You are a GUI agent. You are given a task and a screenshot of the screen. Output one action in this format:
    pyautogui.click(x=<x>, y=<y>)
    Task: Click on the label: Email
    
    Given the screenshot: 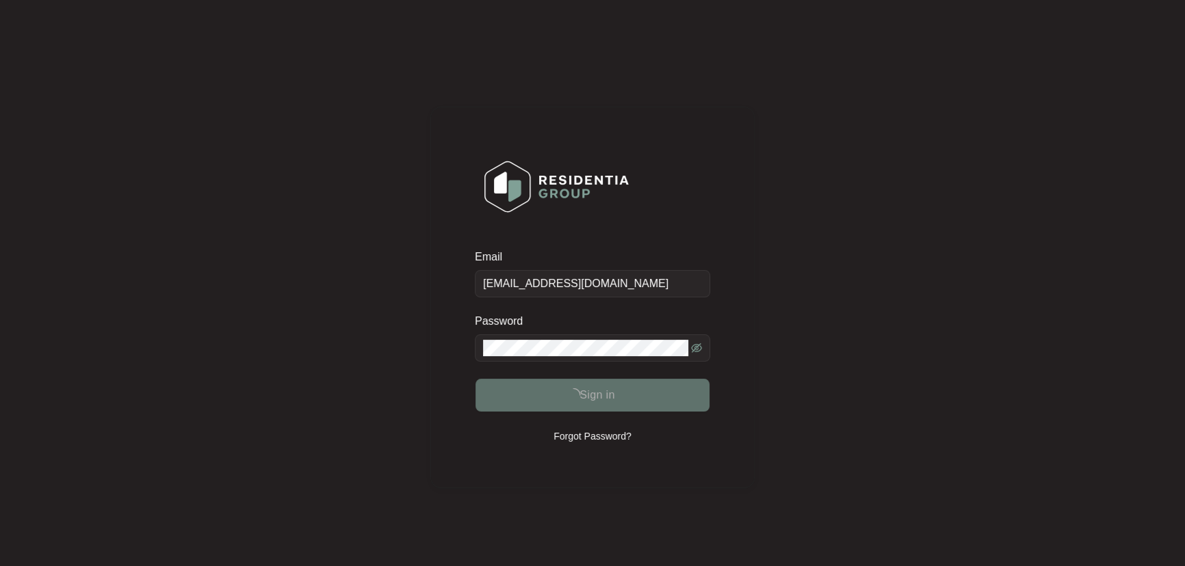 What is the action you would take?
    pyautogui.click(x=493, y=257)
    